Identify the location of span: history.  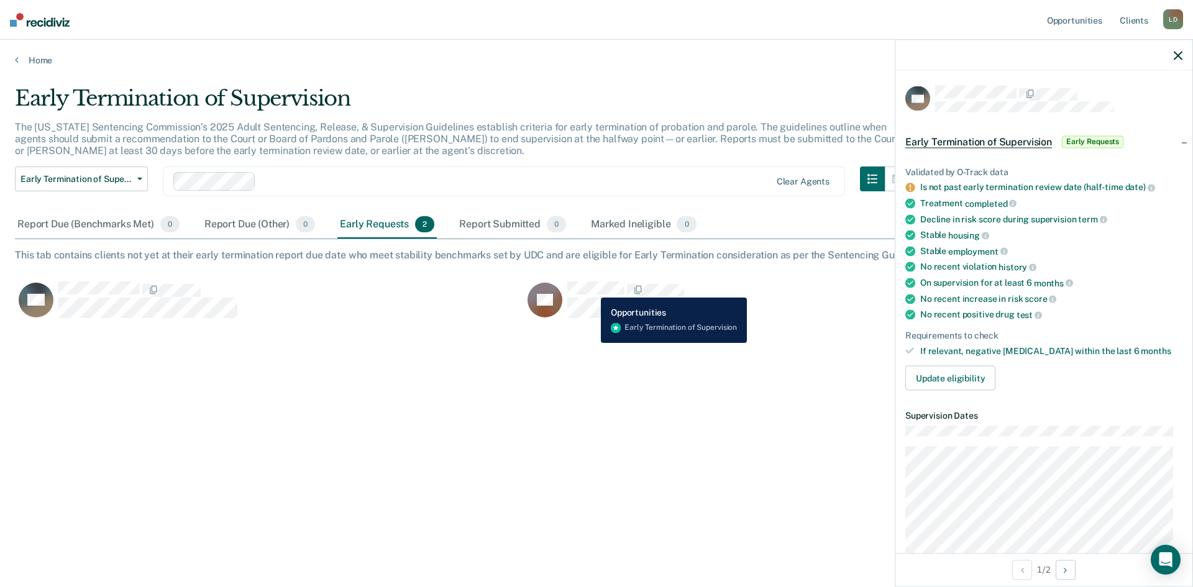
(1017, 267).